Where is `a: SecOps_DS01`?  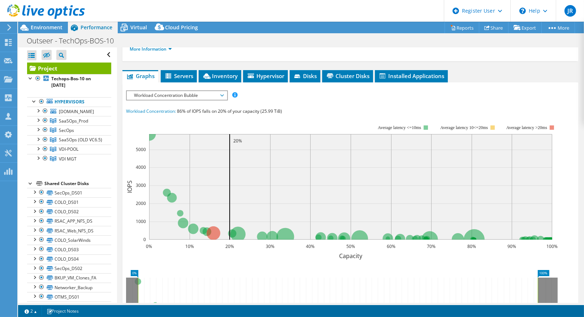
a: SecOps_DS01 is located at coordinates (69, 192).